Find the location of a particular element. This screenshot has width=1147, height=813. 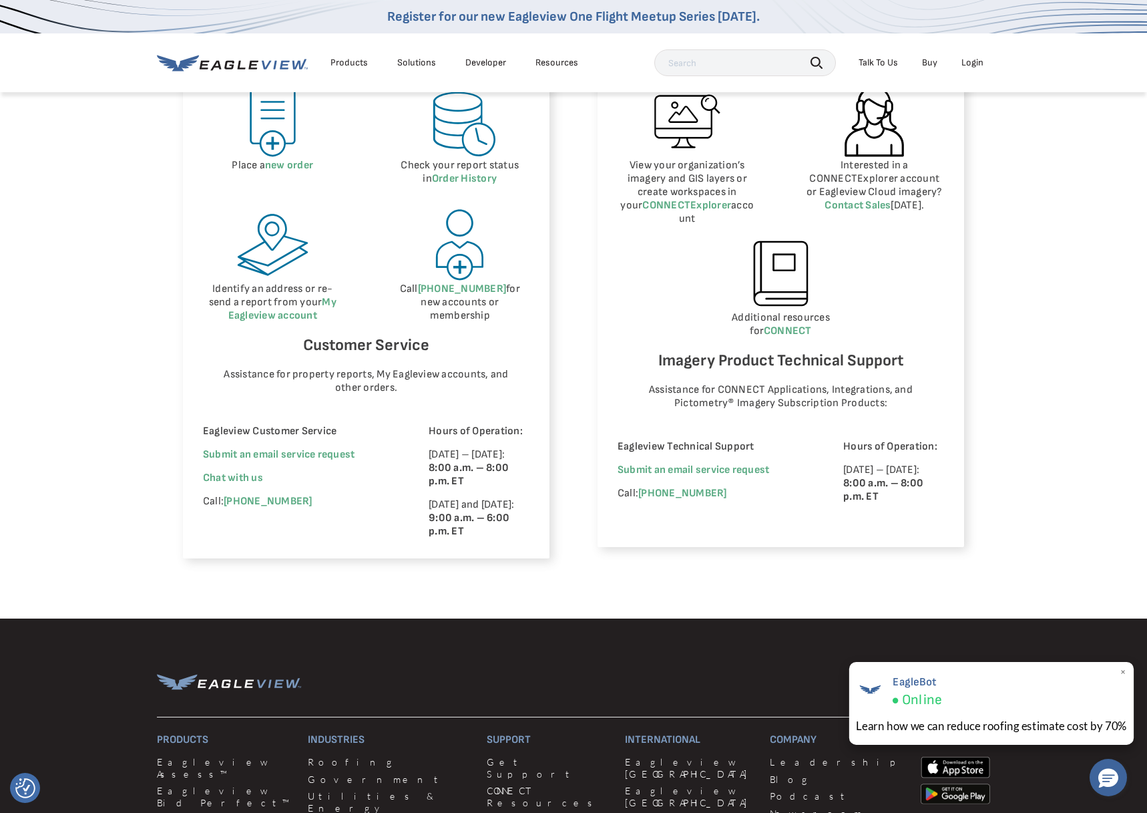

div: Solutions is located at coordinates (417, 63).